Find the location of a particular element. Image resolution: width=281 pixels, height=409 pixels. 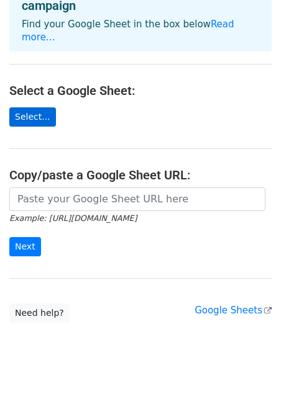

a: Google Sheets is located at coordinates (233, 311).